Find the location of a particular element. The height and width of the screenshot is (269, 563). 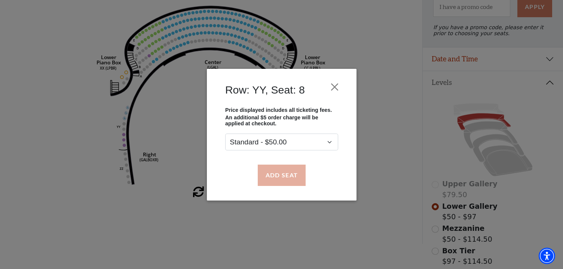

button: Add Seat is located at coordinates (281, 175).